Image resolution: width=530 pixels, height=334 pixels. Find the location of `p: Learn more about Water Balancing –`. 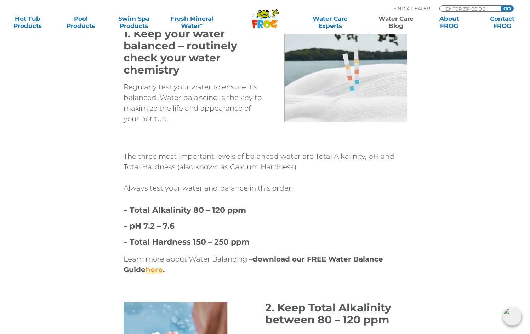

p: Learn more about Water Balancing – is located at coordinates (265, 265).